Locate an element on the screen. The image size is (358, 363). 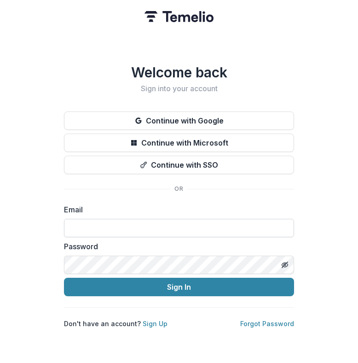
label: Password is located at coordinates (176, 247).